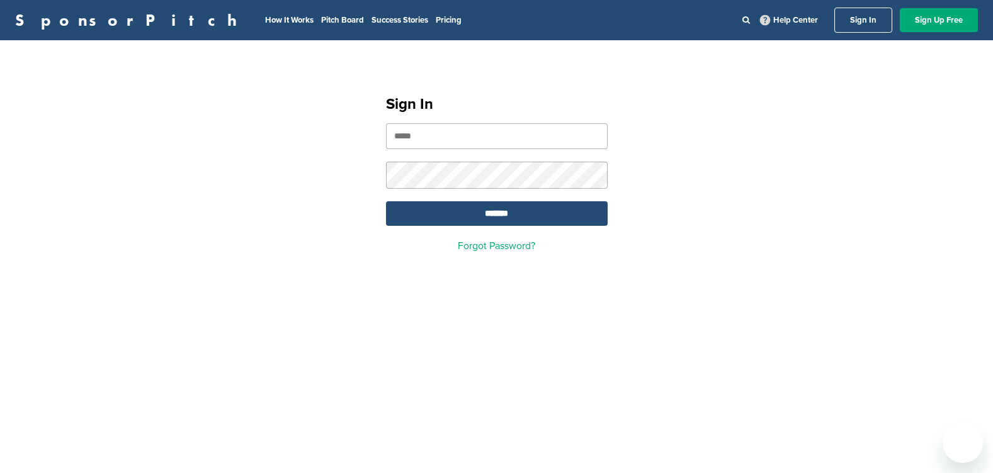  I want to click on a: Pitch Board, so click(342, 20).